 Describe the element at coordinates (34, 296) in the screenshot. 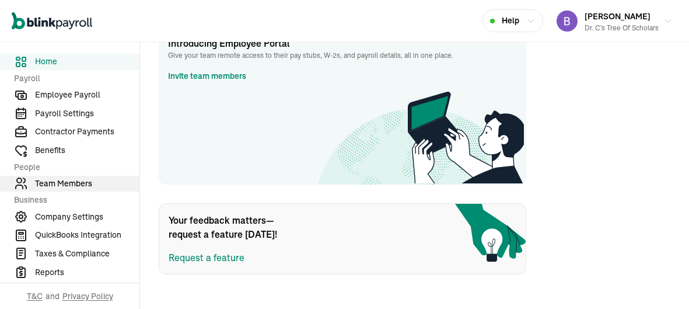

I see `span: T&C` at that location.